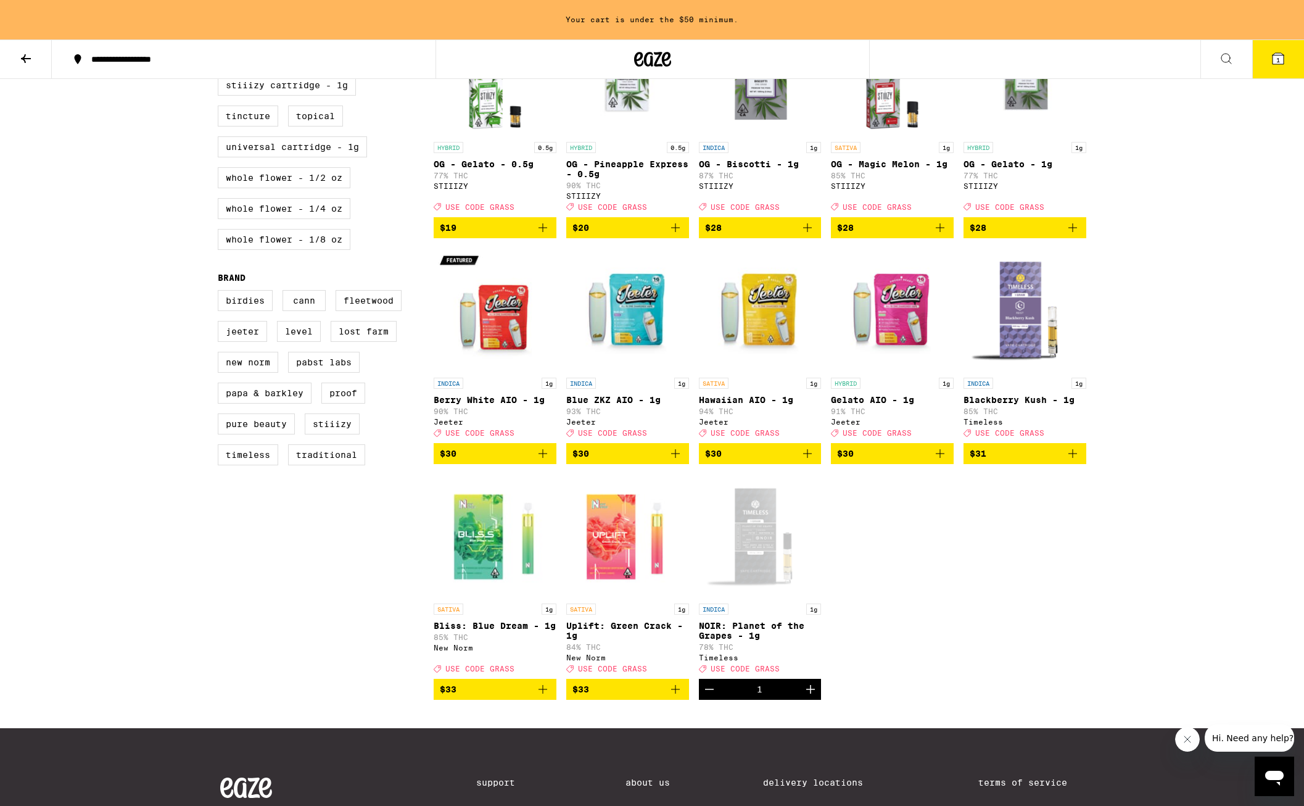  Describe the element at coordinates (363, 331) in the screenshot. I see `label: Lost Farm` at that location.